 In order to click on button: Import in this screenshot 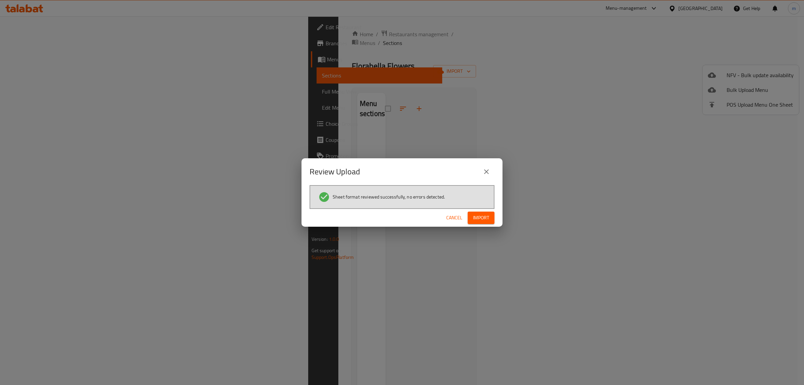, I will do `click(481, 217)`.